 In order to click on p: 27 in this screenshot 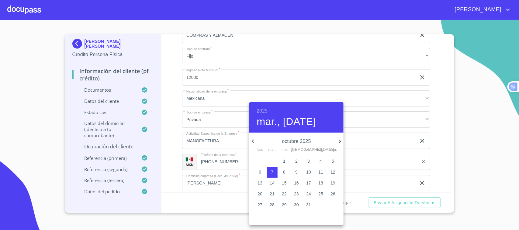, I will do `click(260, 205)`.